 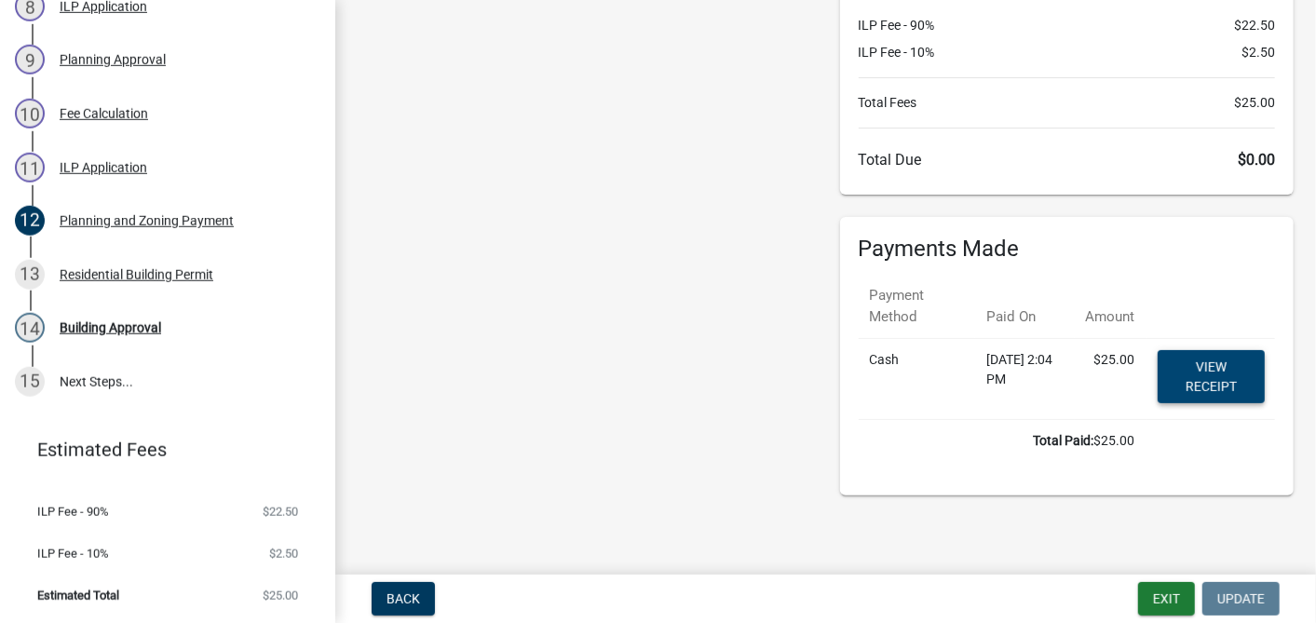 I want to click on th: Amount, so click(x=1110, y=306).